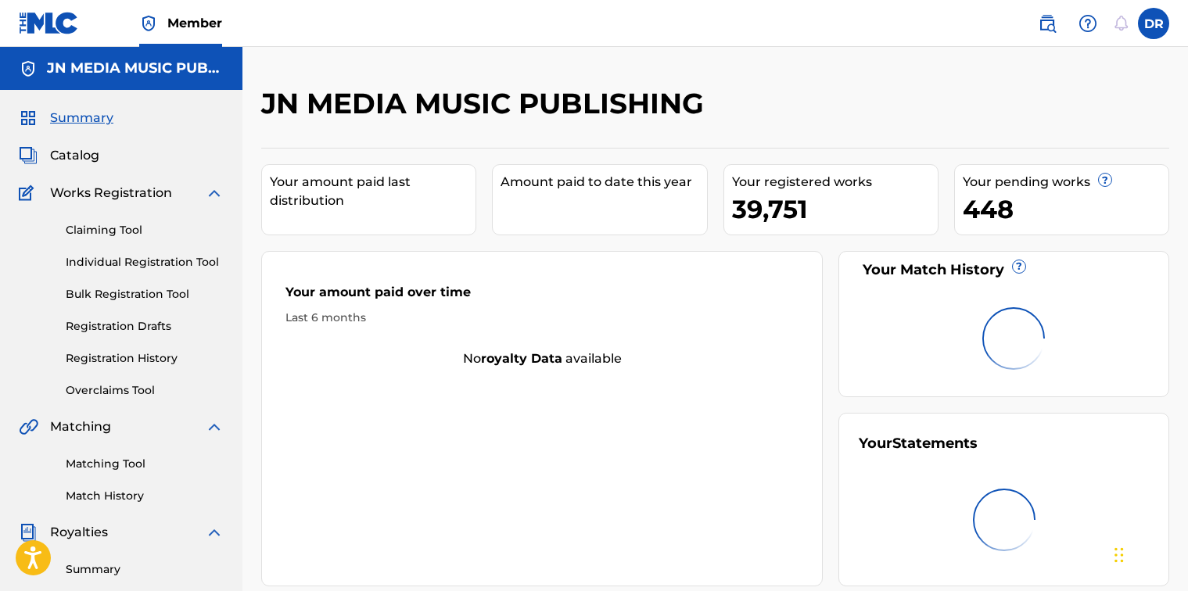 The image size is (1188, 591). Describe the element at coordinates (372, 192) in the screenshot. I see `div: Your amount paid last distribution` at that location.